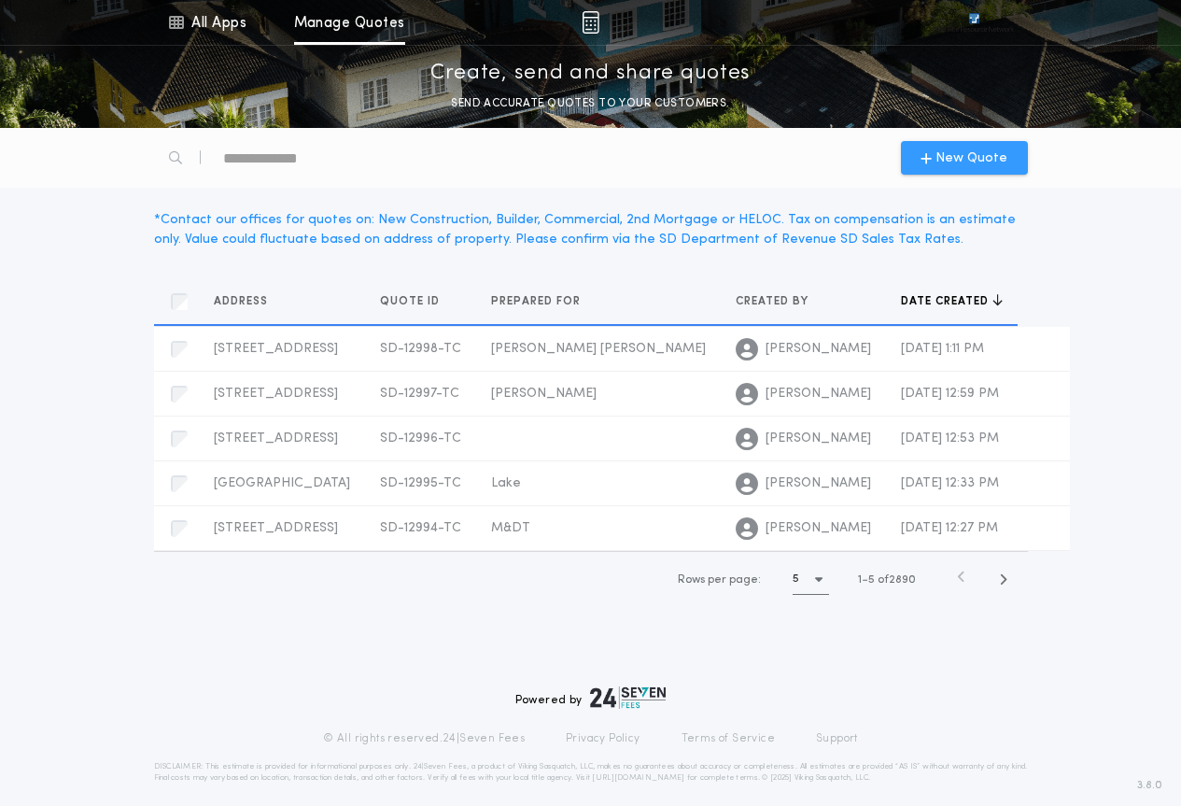  I want to click on span: SD-12998-TC, so click(420, 348).